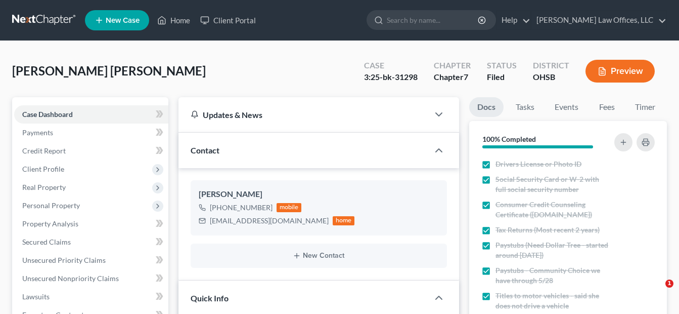 Image resolution: width=679 pixels, height=314 pixels. What do you see at coordinates (91, 260) in the screenshot?
I see `a: Unsecured Priority Claims` at bounding box center [91, 260].